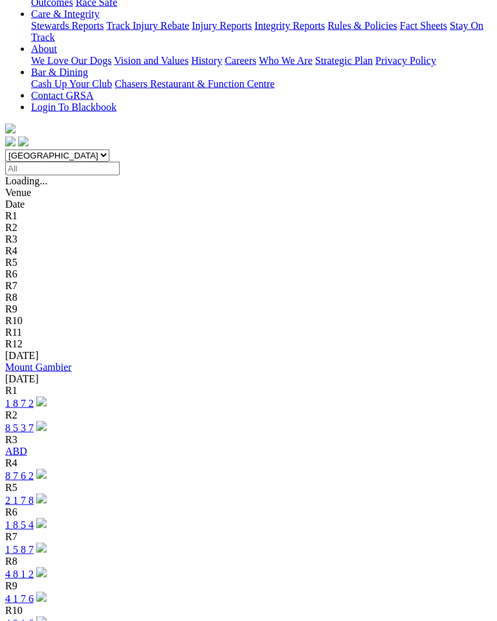  Describe the element at coordinates (19, 550) in the screenshot. I see `a: 1 5 8 7` at that location.